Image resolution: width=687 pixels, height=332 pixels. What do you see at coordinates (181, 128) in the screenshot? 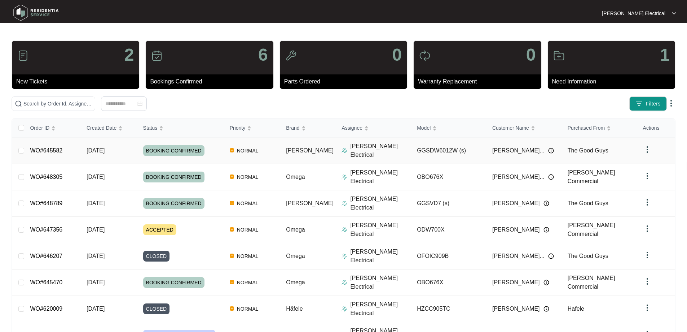
I see `th: Status` at bounding box center [181, 128].